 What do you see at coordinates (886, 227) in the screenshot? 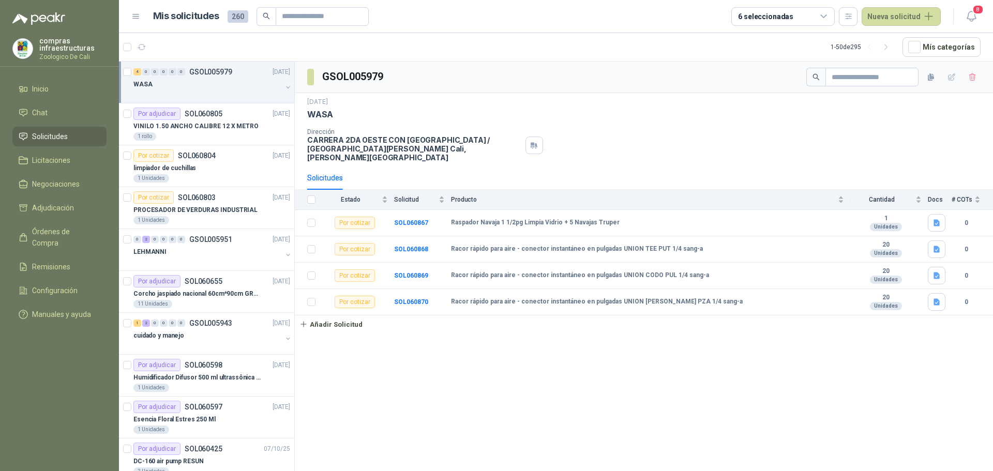
I see `div: Unidades` at bounding box center [886, 227].